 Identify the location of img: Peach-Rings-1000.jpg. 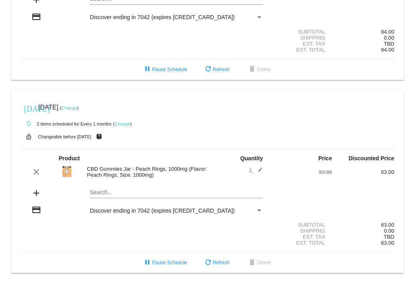
(67, 171).